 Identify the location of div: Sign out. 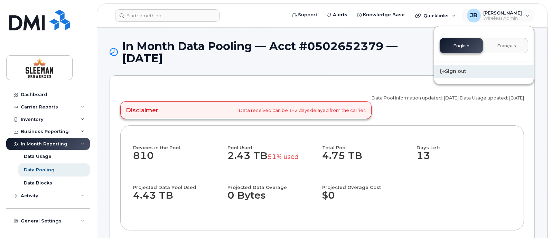
(484, 71).